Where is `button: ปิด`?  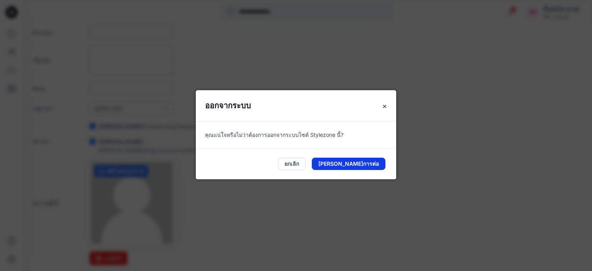
button: ปิด is located at coordinates (385, 106).